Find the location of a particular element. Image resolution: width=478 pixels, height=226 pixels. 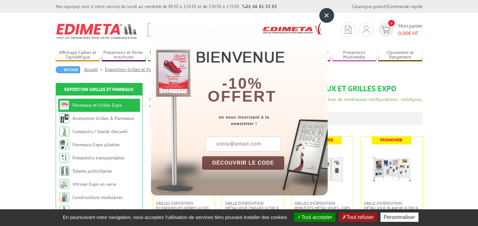

b: -10% is located at coordinates (242, 83).